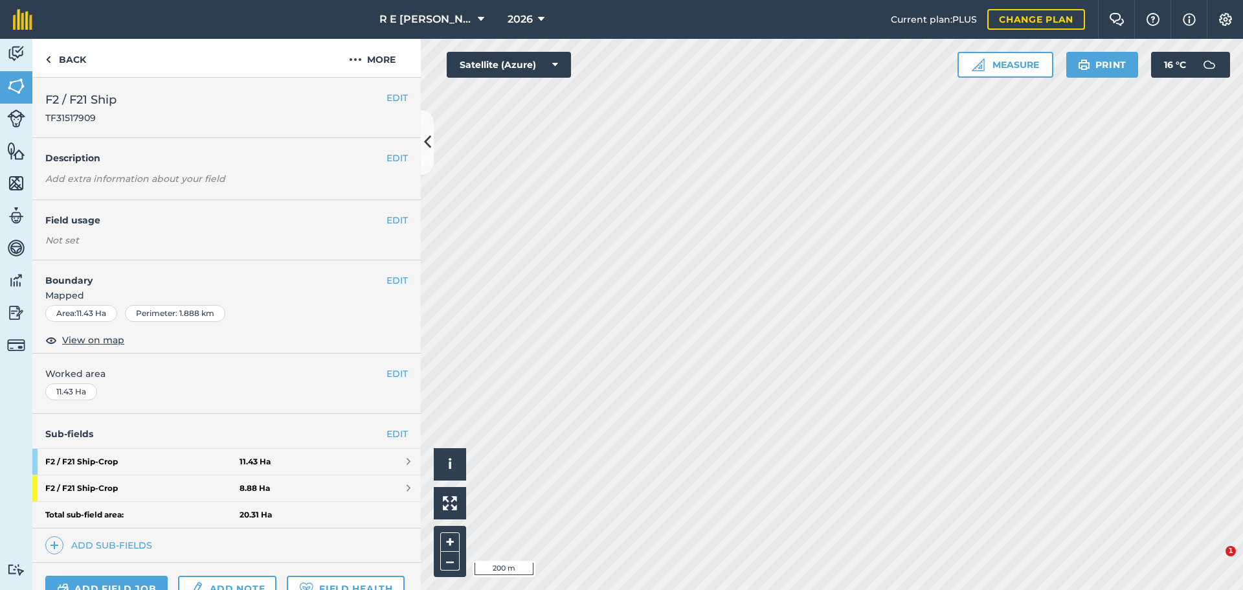  What do you see at coordinates (1083, 65) in the screenshot?
I see `img: svg+xml;base64,PHN2ZyB4bWxucz0iaHR0cDovL3d3dy53My5vcmcvMjAwMC9zdmciIHdpZHRoPSIxOSIgaGVpZ2h0PSIyNC...` at bounding box center [1083, 65].